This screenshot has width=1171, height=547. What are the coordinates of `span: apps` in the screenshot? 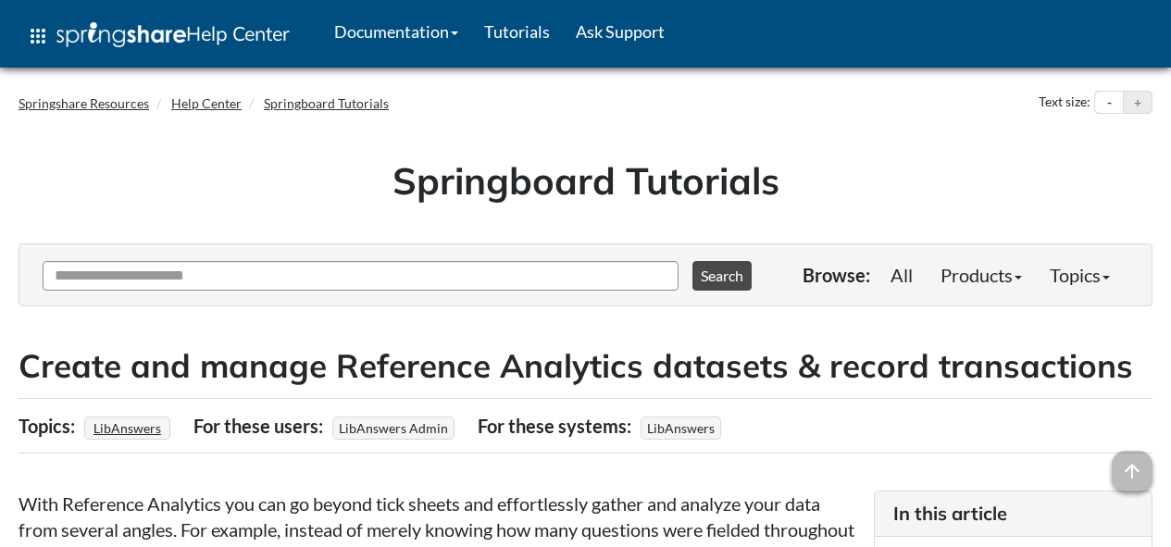 It's located at (38, 36).